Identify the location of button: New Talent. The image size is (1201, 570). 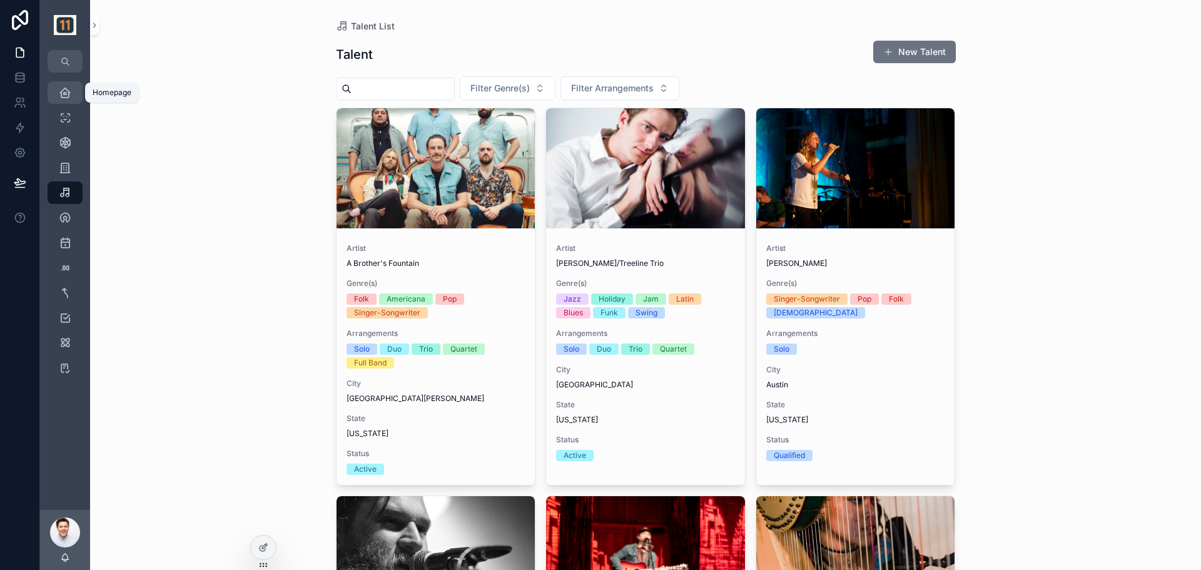
(914, 52).